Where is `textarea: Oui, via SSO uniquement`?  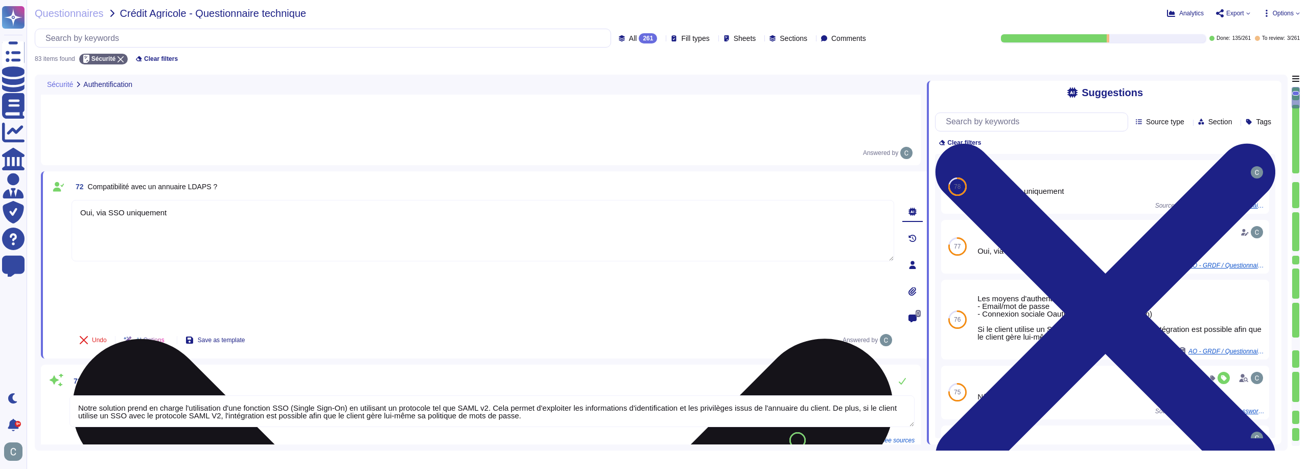
textarea: Oui, via SSO uniquement is located at coordinates (483, 230).